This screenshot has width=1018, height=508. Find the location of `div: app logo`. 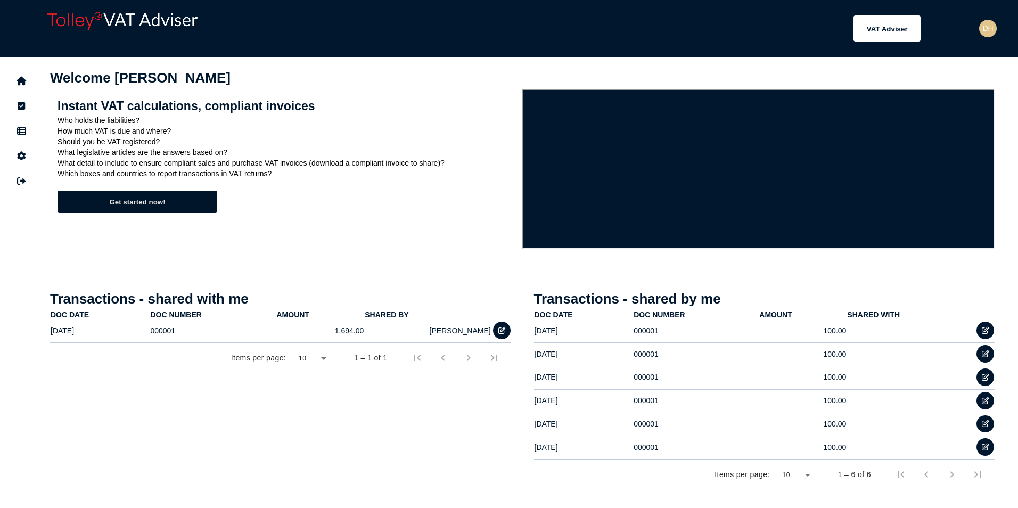

div: app logo is located at coordinates (135, 28).